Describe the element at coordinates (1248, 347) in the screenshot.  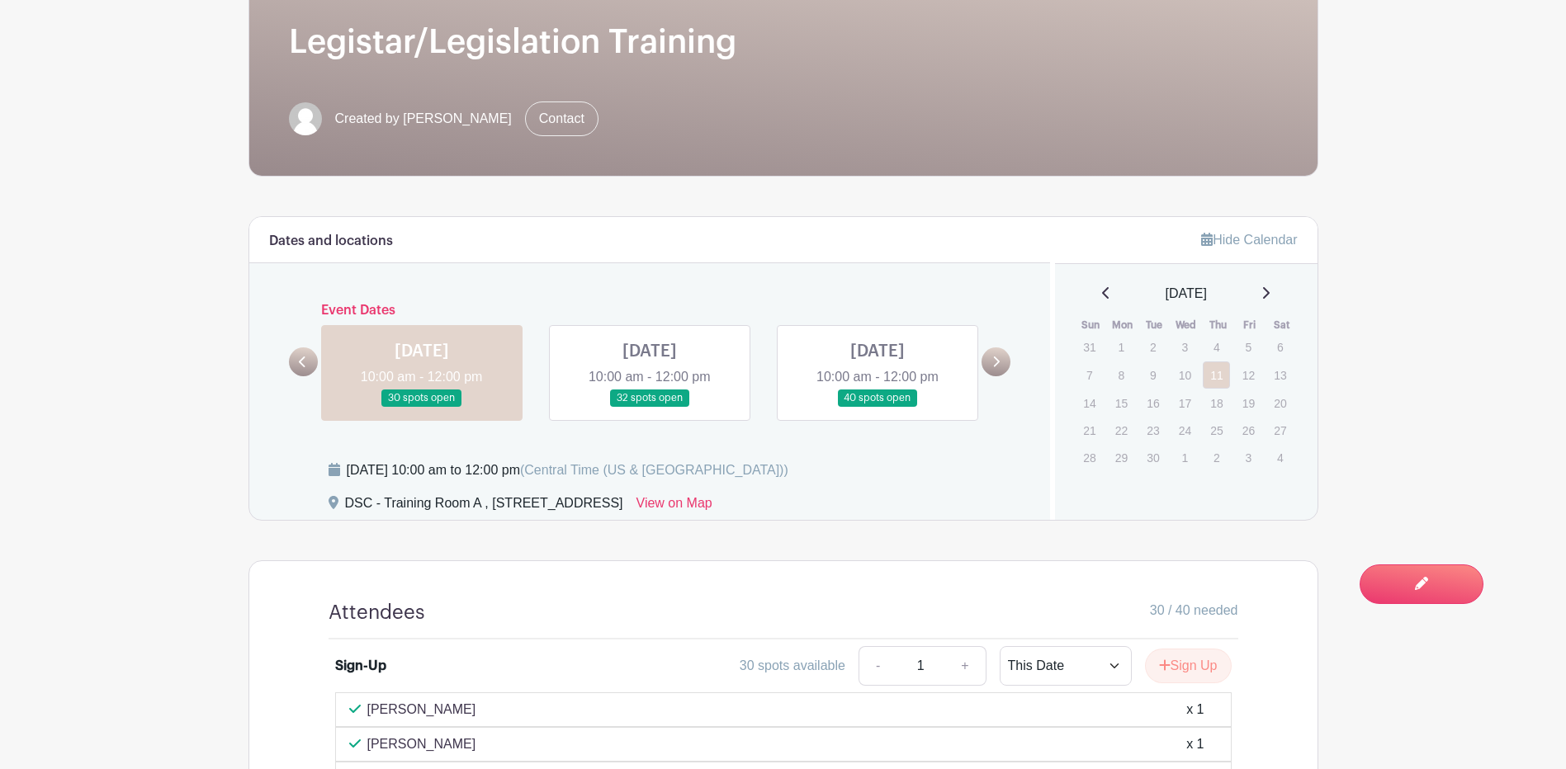
I see `p: 5` at that location.